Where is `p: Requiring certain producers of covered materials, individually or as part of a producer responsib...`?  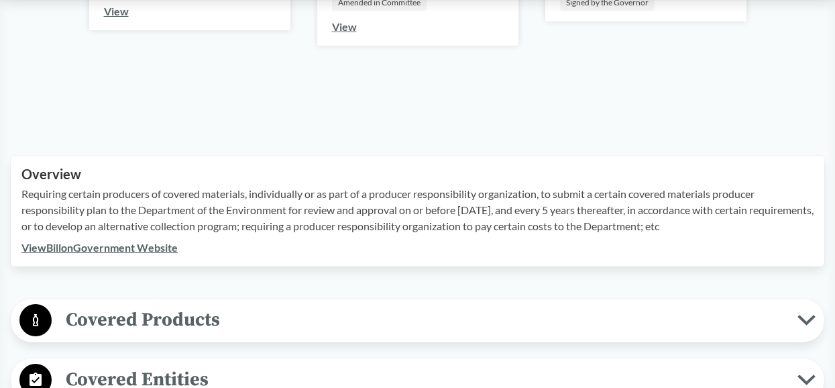 p: Requiring certain producers of covered materials, individually or as part of a producer responsib... is located at coordinates (417, 210).